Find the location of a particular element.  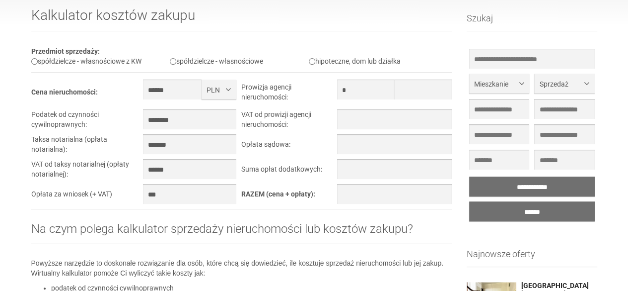

td: Opłata sądowa: is located at coordinates (289, 147).